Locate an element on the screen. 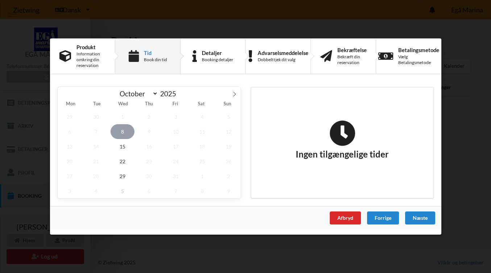 The image size is (491, 273). div: Betalingsmetode is located at coordinates (419, 50).